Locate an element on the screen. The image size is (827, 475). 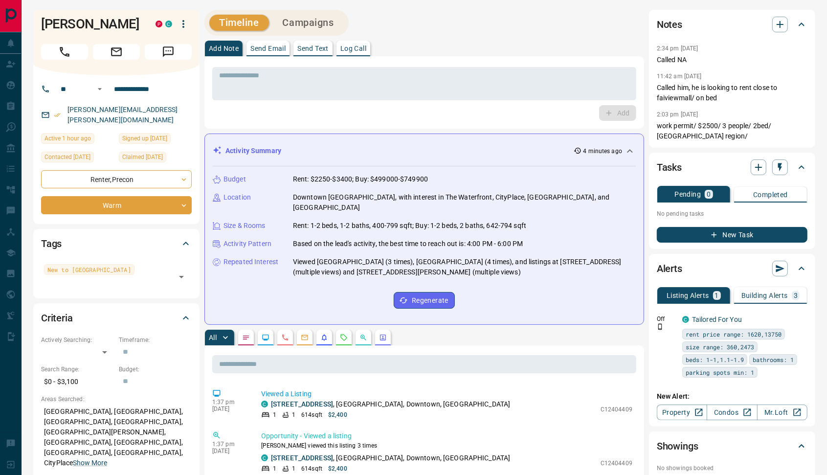
div: Notes is located at coordinates (732, 24).